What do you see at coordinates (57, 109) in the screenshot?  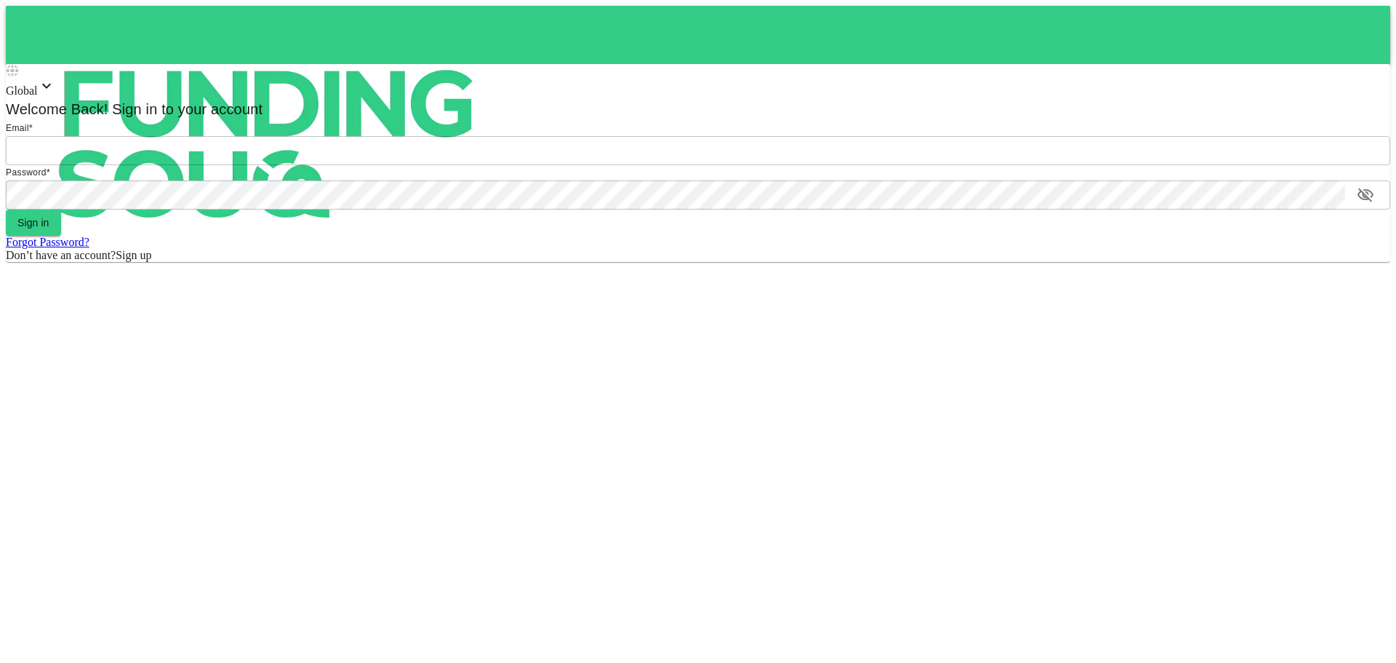 I see `span: Welcome Back!` at bounding box center [57, 109].